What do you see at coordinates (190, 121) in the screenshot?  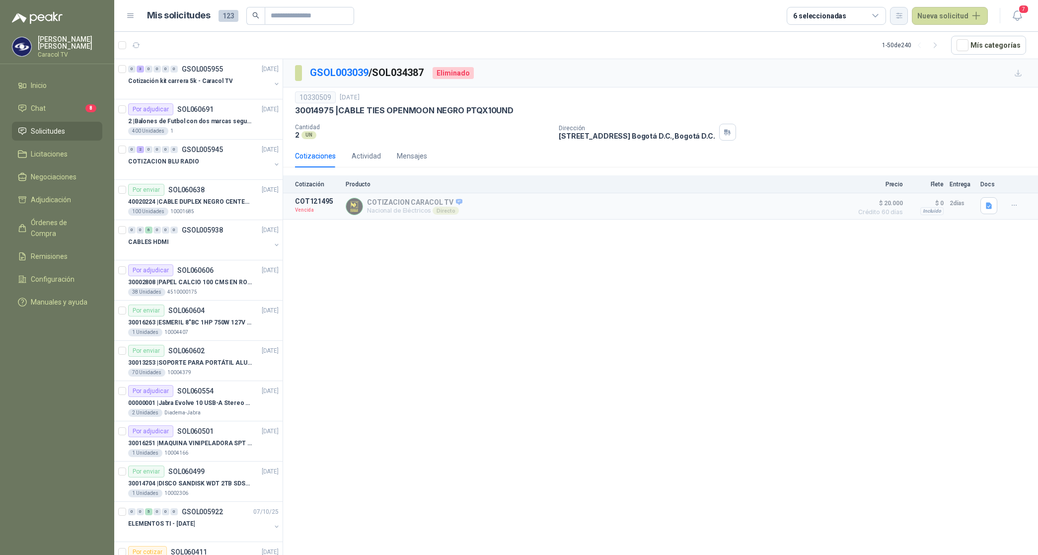 I see `p: 2 | Balones de Futbol con dos marcas segun adjunto. Adjuntar cotizacion en su formato` at bounding box center [190, 121].